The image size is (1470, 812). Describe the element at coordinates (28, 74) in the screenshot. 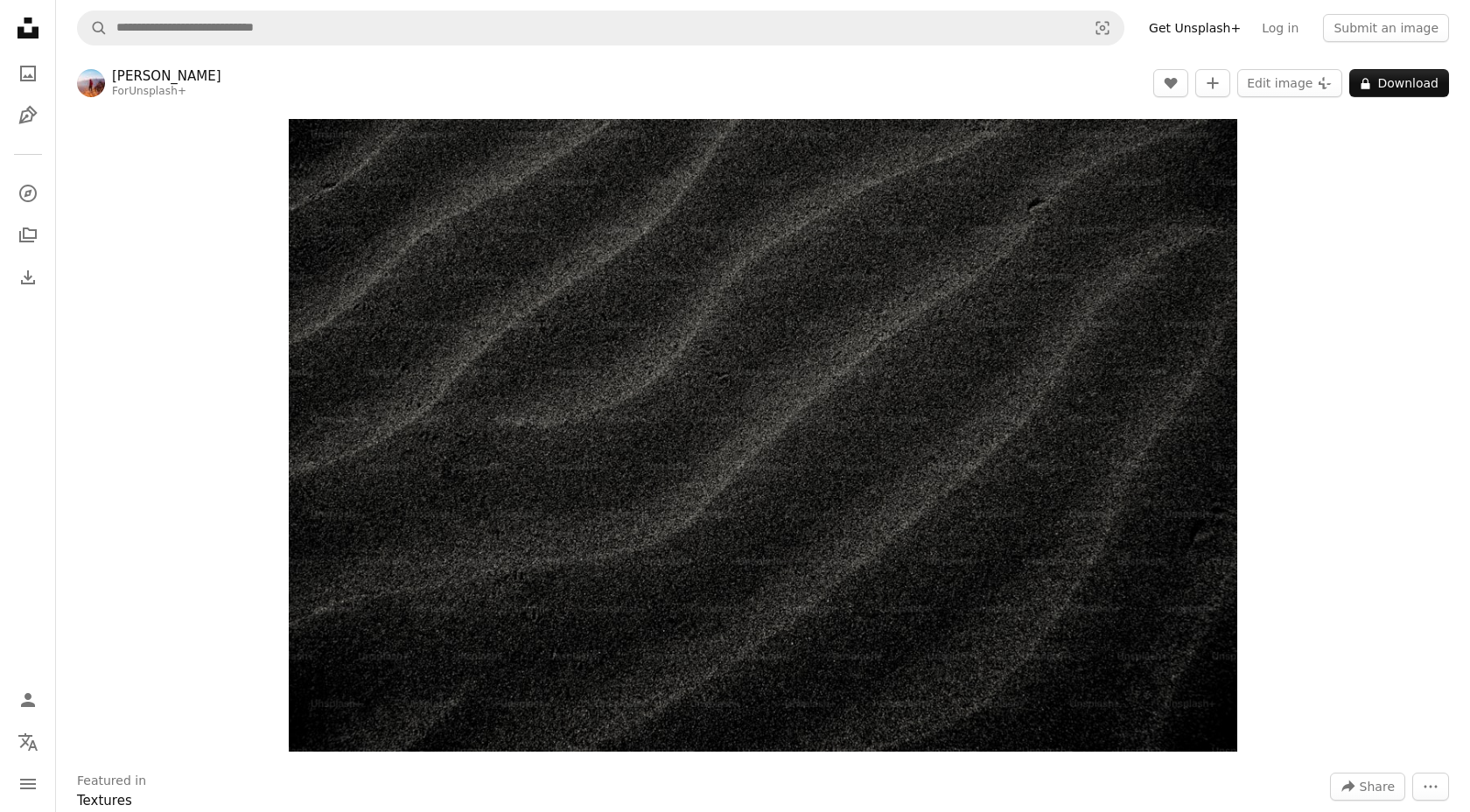

I see `a: Photos` at that location.